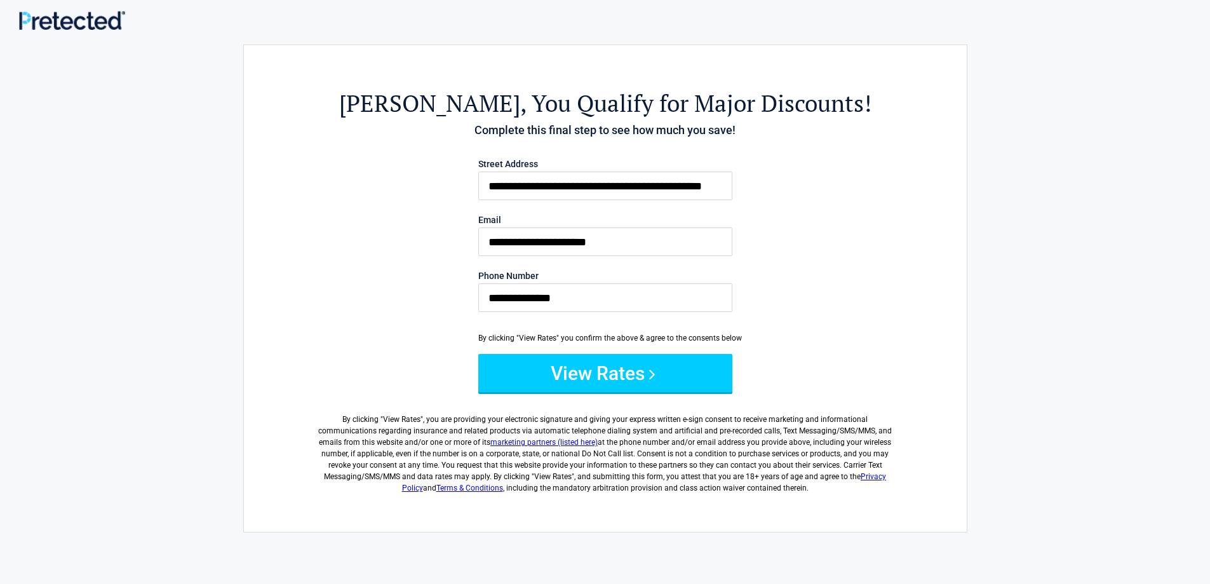 Image resolution: width=1210 pixels, height=584 pixels. What do you see at coordinates (401, 419) in the screenshot?
I see `span: View Rates` at bounding box center [401, 419].